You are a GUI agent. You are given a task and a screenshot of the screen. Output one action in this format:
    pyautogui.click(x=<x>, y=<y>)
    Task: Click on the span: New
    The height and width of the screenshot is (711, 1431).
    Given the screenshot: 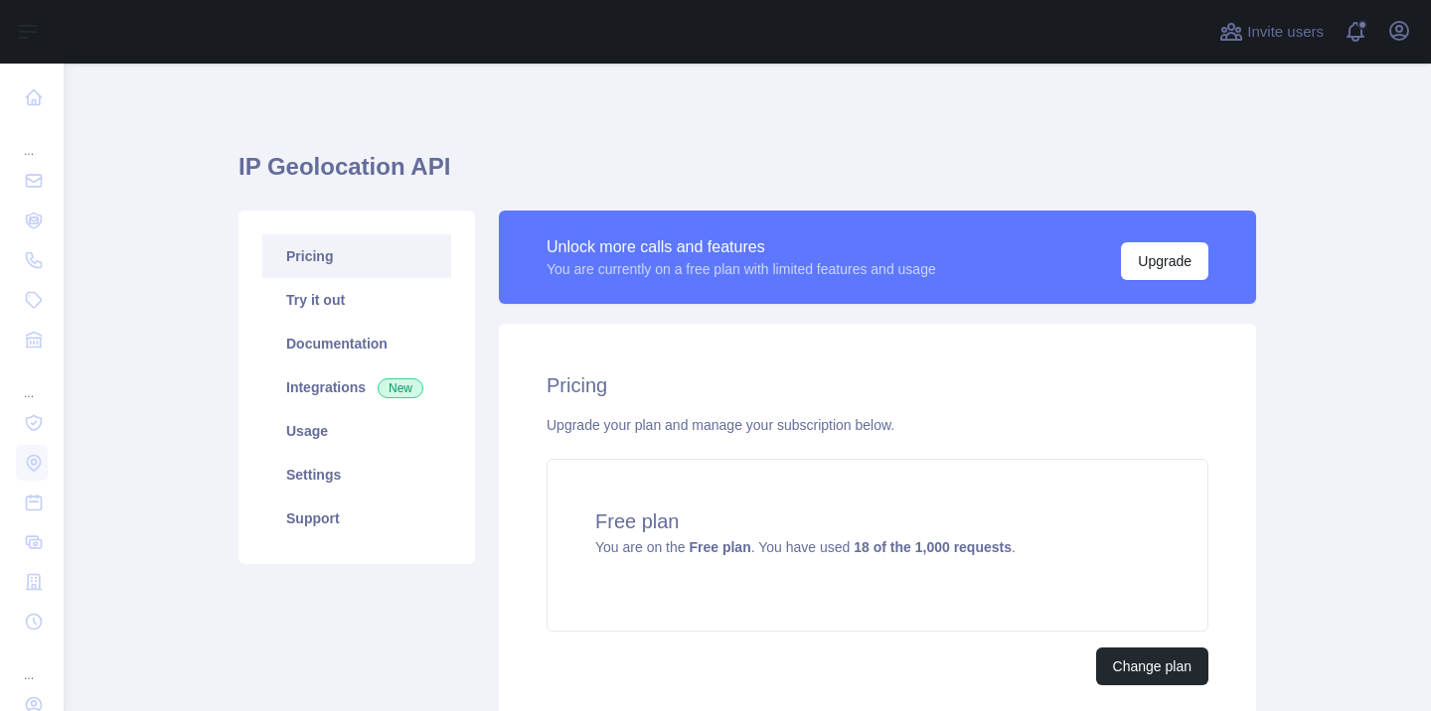 What is the action you would take?
    pyautogui.click(x=400, y=388)
    